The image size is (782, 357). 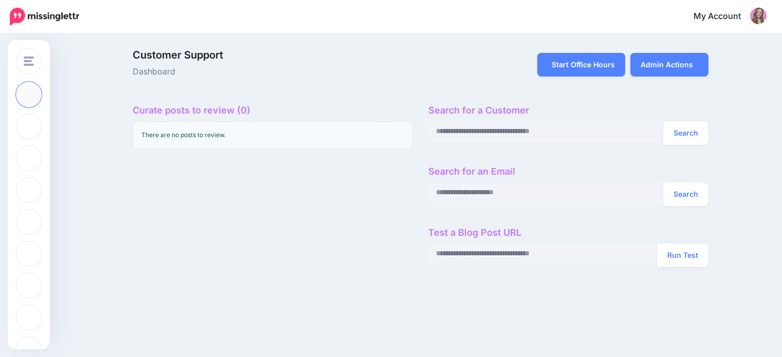 I want to click on h4: Test a Blog Post URL, so click(x=568, y=233).